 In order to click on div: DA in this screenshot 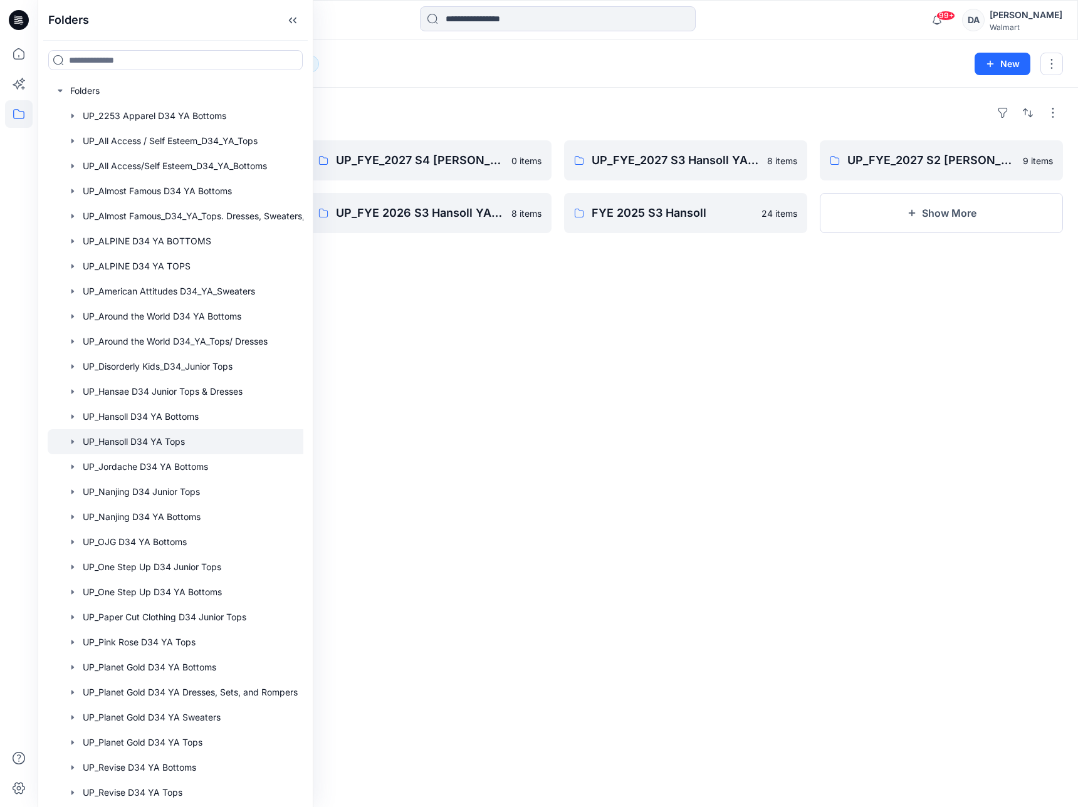, I will do `click(973, 20)`.